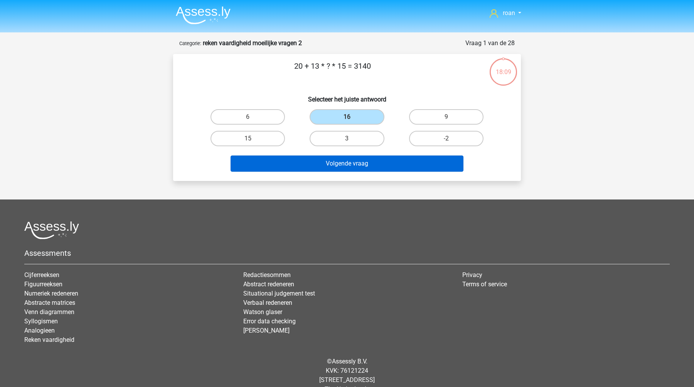  I want to click on img: Assessly logo, so click(52, 230).